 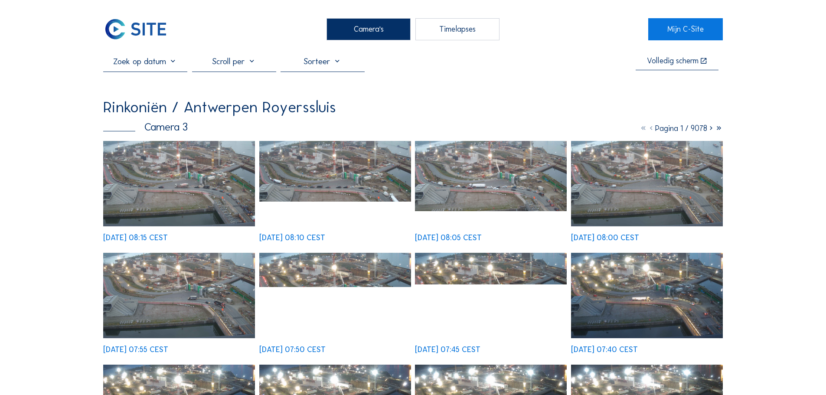 What do you see at coordinates (647, 183) in the screenshot?
I see `img: image_53668501` at bounding box center [647, 183].